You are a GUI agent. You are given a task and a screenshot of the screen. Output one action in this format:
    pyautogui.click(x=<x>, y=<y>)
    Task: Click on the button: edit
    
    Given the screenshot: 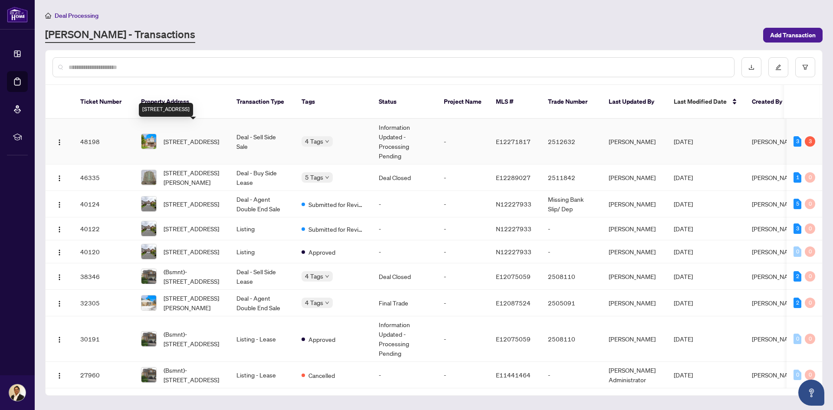 What is the action you would take?
    pyautogui.click(x=778, y=67)
    